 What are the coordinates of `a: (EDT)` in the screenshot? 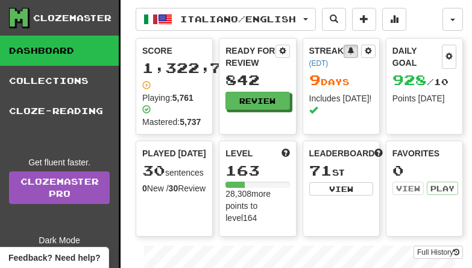 It's located at (319, 63).